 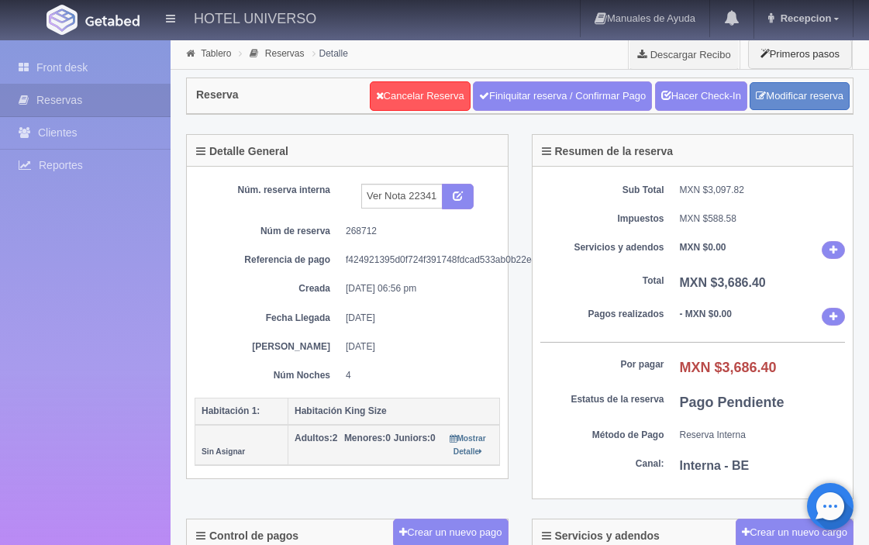 What do you see at coordinates (602, 219) in the screenshot?
I see `dt: Impuestos` at bounding box center [602, 219].